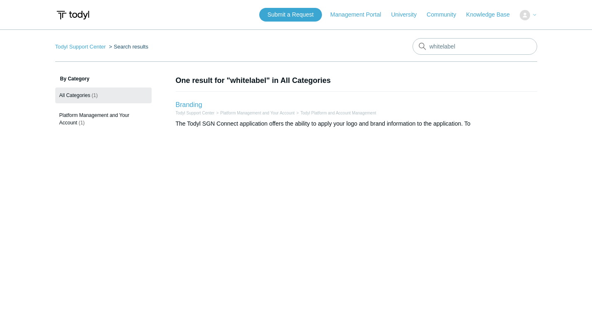 This screenshot has width=592, height=328. I want to click on li: Todyl Platform and Account Management, so click(335, 113).